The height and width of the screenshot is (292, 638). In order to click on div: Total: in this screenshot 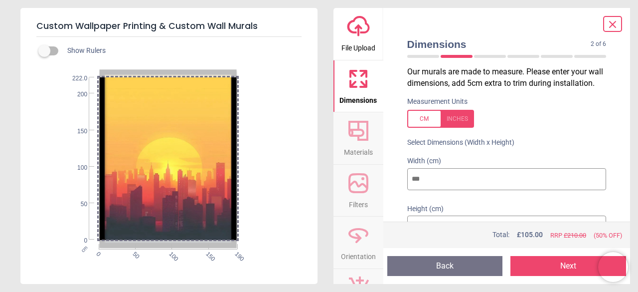, I will do `click(515, 235)`.